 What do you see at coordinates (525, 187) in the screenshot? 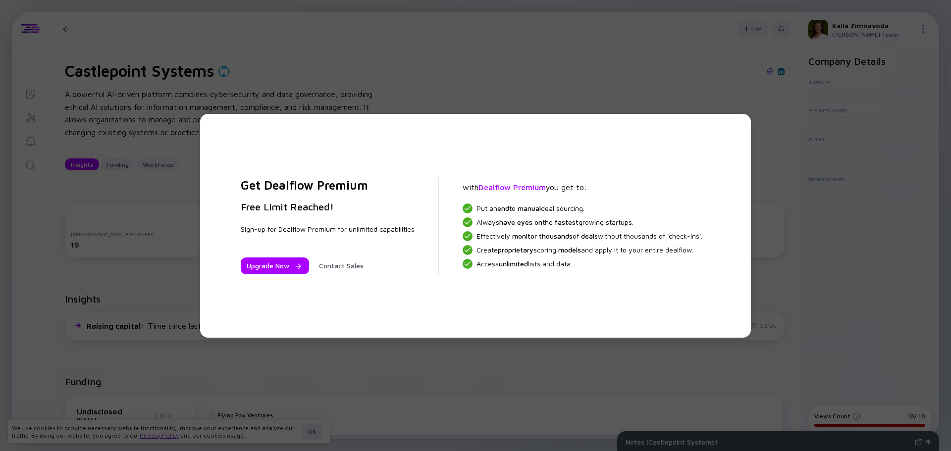
I see `span: with you get to:` at bounding box center [525, 187].